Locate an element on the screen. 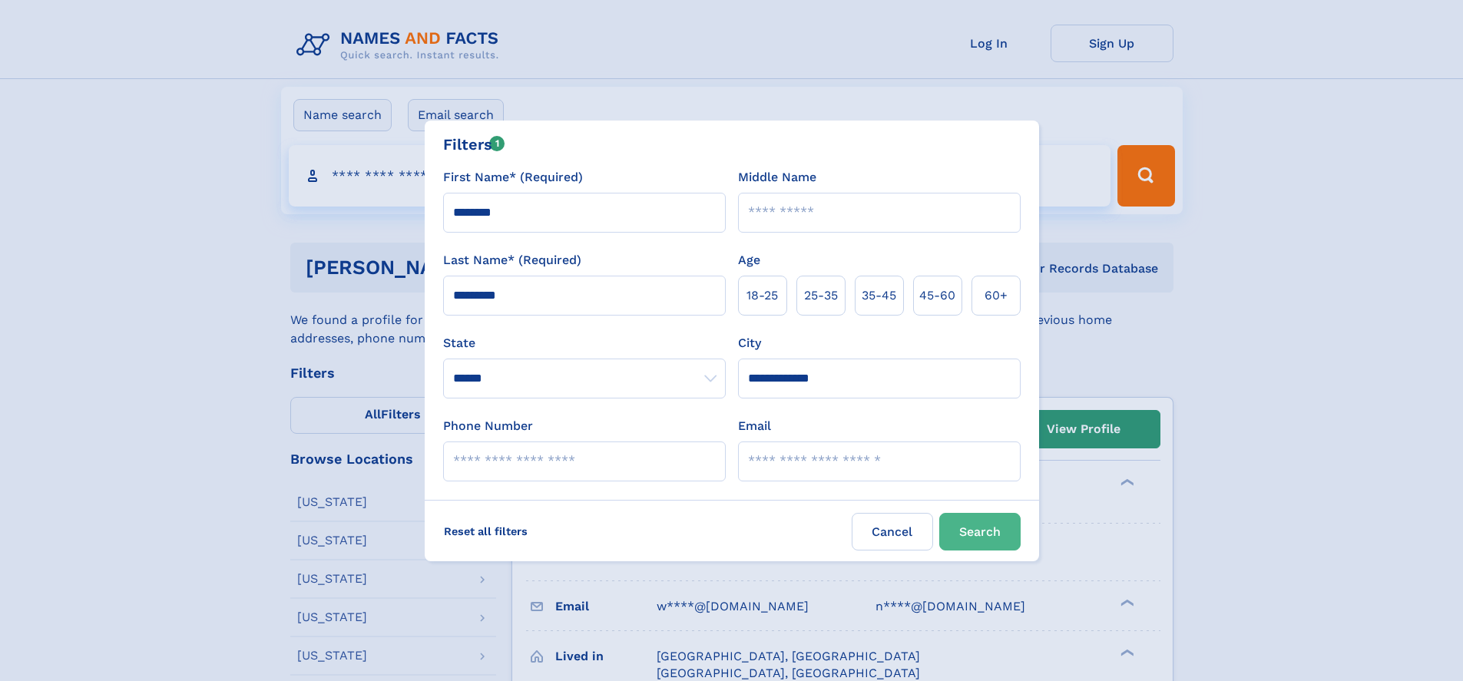 The width and height of the screenshot is (1463, 681). label: Email is located at coordinates (754, 426).